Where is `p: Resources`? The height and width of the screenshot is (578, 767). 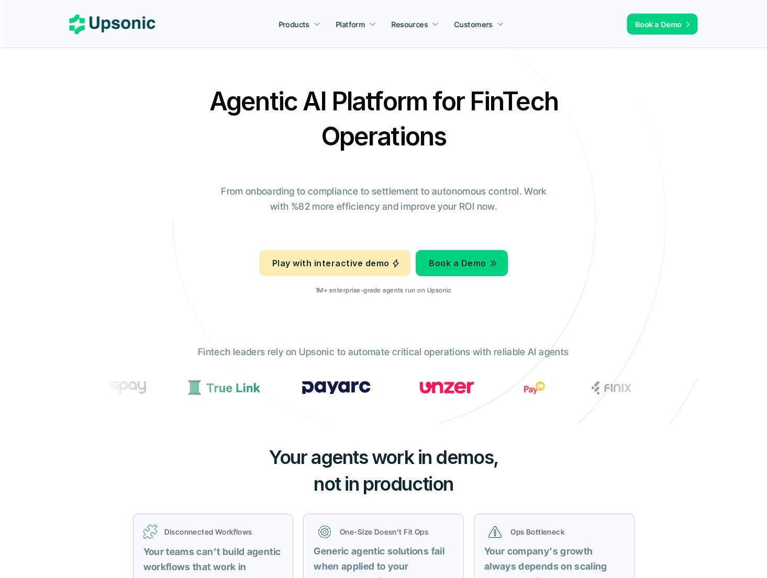 p: Resources is located at coordinates (410, 24).